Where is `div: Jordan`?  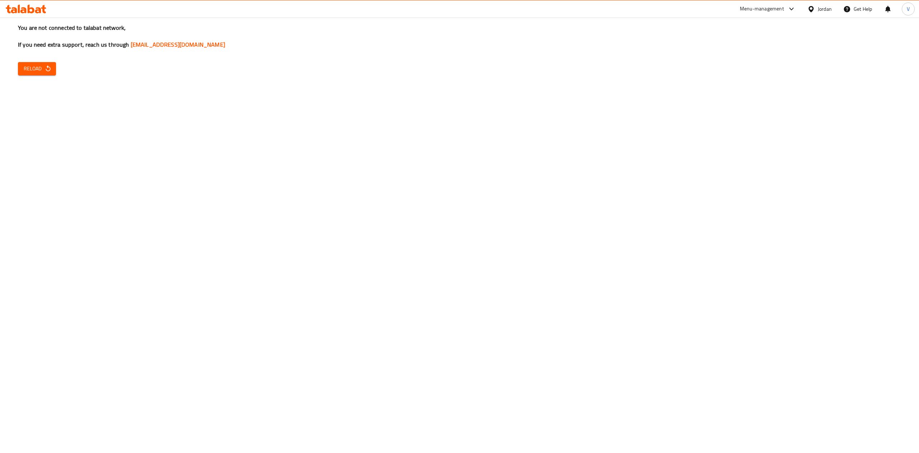 div: Jordan is located at coordinates (825, 9).